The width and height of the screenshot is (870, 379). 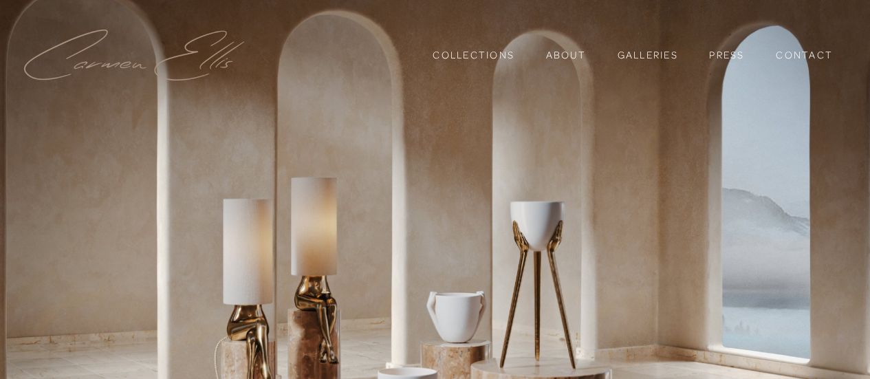 What do you see at coordinates (648, 54) in the screenshot?
I see `a: Galleries` at bounding box center [648, 54].